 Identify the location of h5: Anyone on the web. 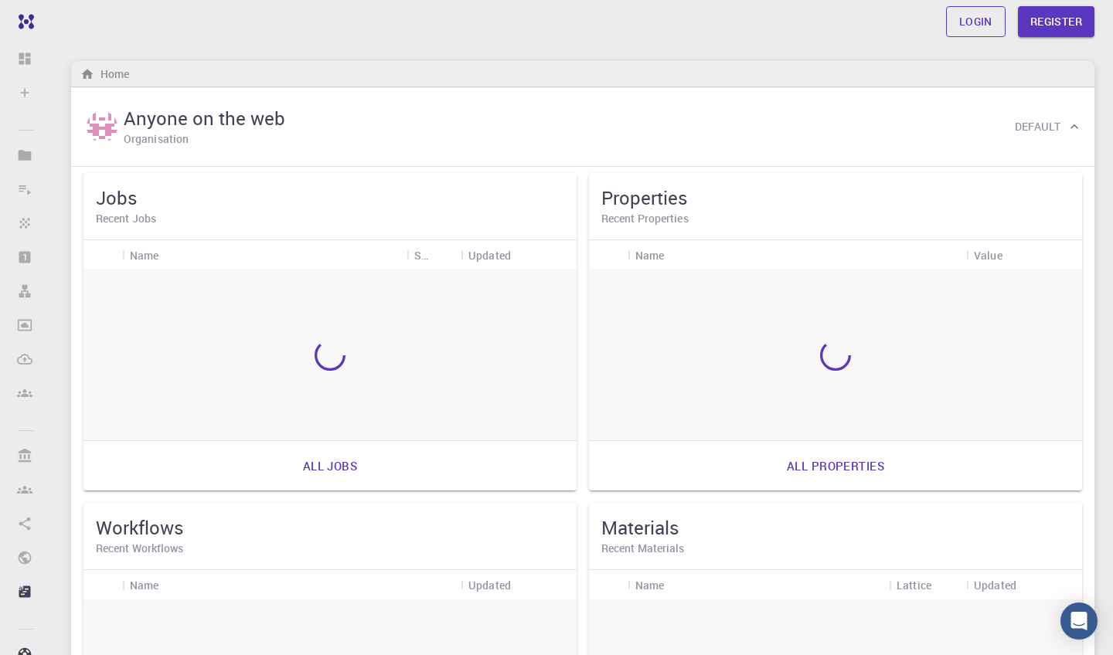
(204, 118).